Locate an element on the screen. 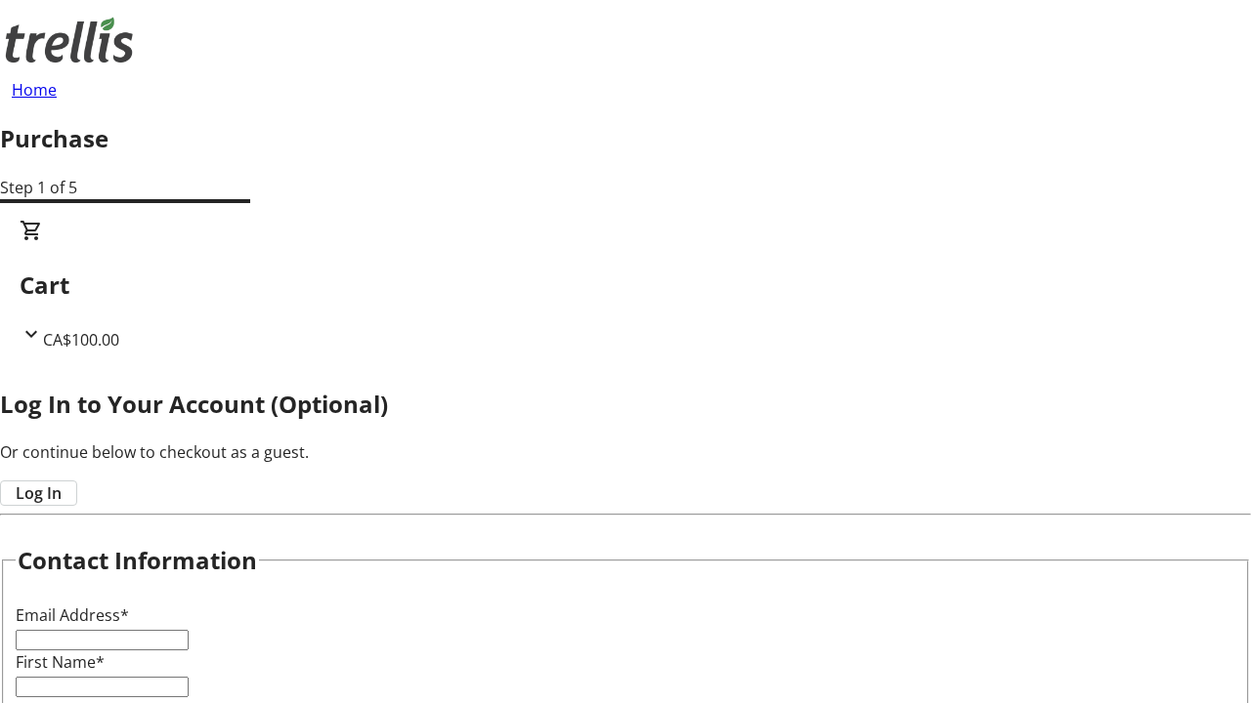  h2: Contact Information is located at coordinates (137, 561).